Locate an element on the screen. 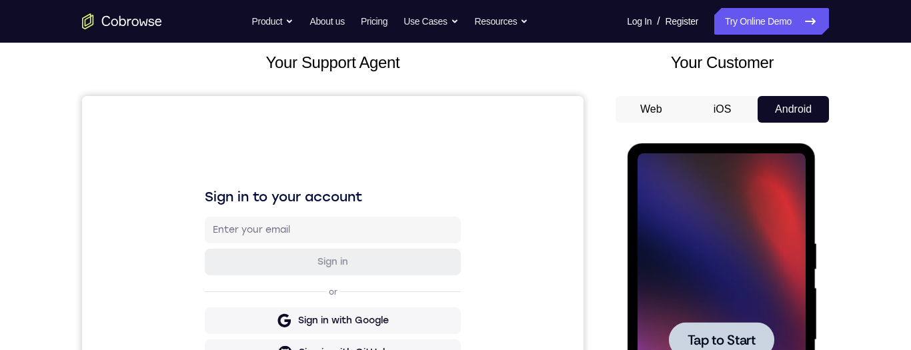 This screenshot has height=350, width=911. button: Use Cases is located at coordinates (431, 21).